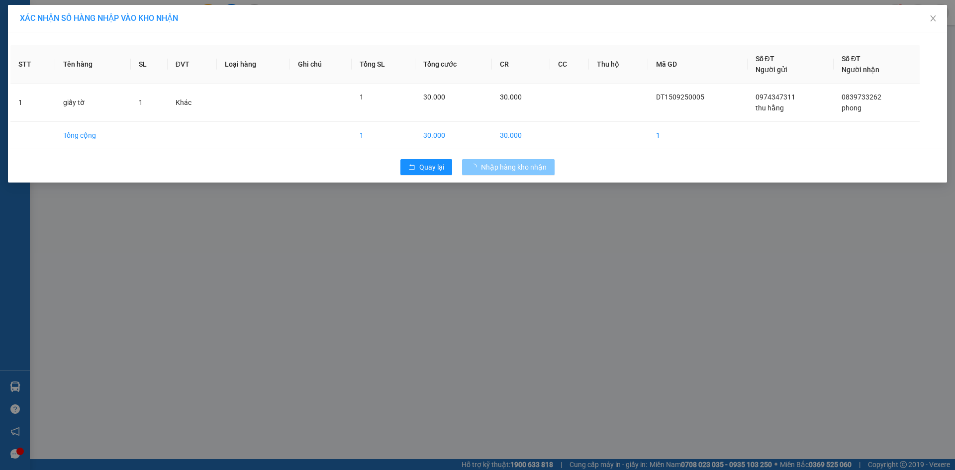  I want to click on span: loading, so click(476, 167).